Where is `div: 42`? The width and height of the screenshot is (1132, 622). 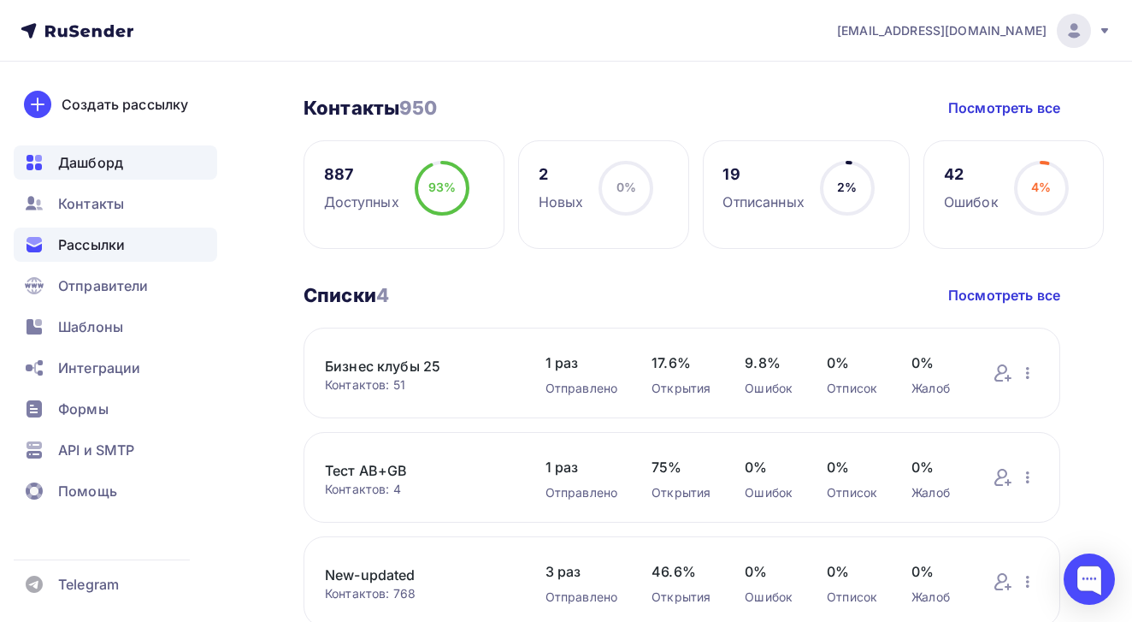
div: 42 is located at coordinates (971, 174).